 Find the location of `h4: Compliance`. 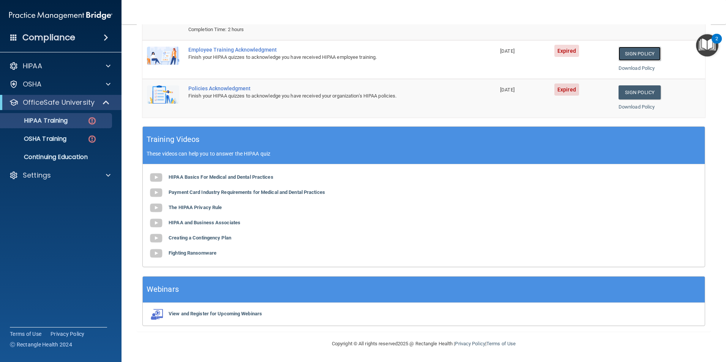

h4: Compliance is located at coordinates (49, 38).